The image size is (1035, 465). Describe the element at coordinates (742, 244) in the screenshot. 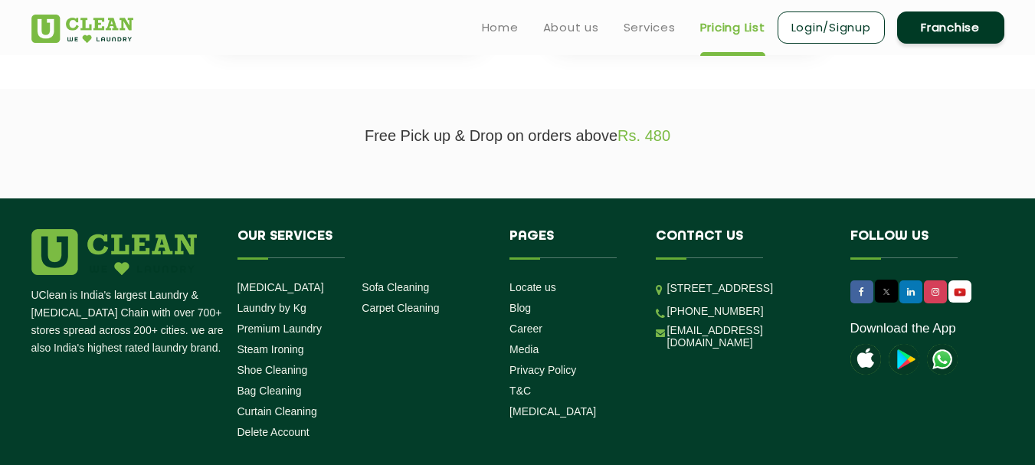

I see `h4: Contact us` at that location.